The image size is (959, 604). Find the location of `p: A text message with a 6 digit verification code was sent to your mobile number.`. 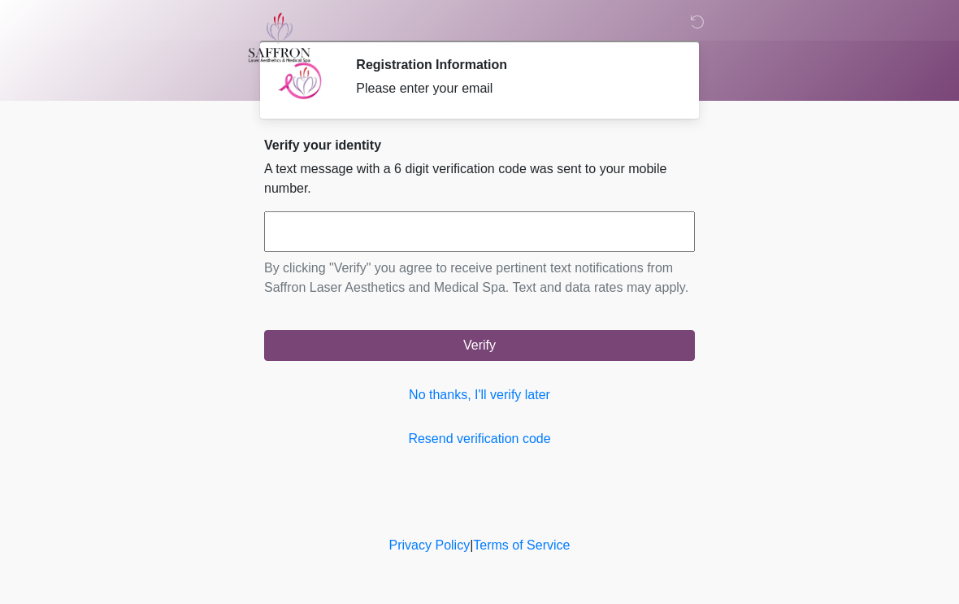

p: A text message with a 6 digit verification code was sent to your mobile number. is located at coordinates (479, 179).